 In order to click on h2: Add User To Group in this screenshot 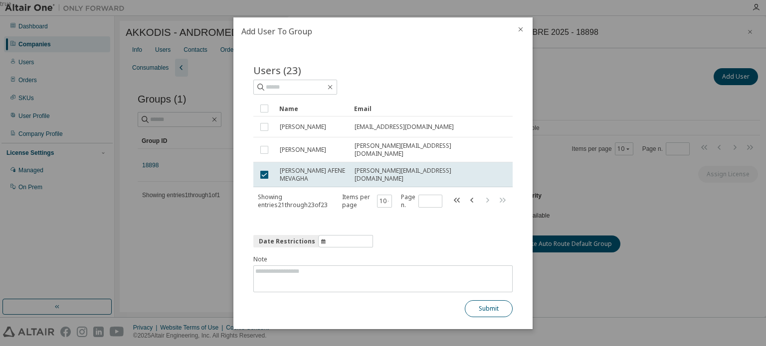, I will do `click(371, 31)`.